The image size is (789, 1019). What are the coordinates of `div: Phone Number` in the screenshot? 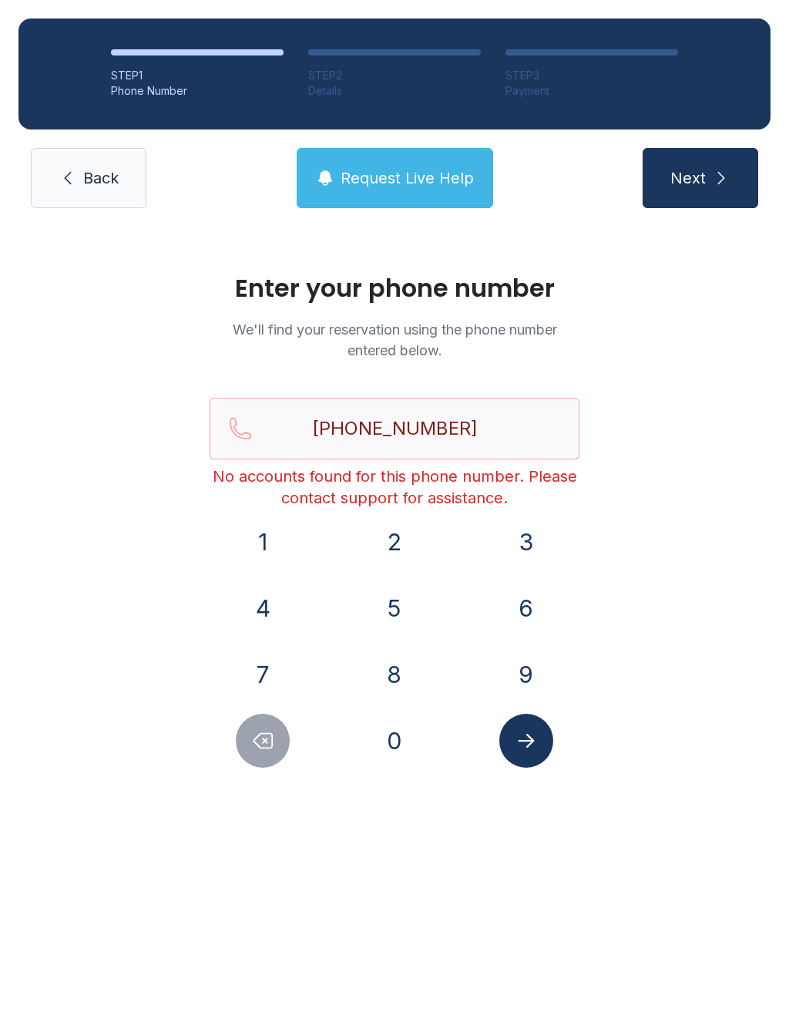 It's located at (197, 91).